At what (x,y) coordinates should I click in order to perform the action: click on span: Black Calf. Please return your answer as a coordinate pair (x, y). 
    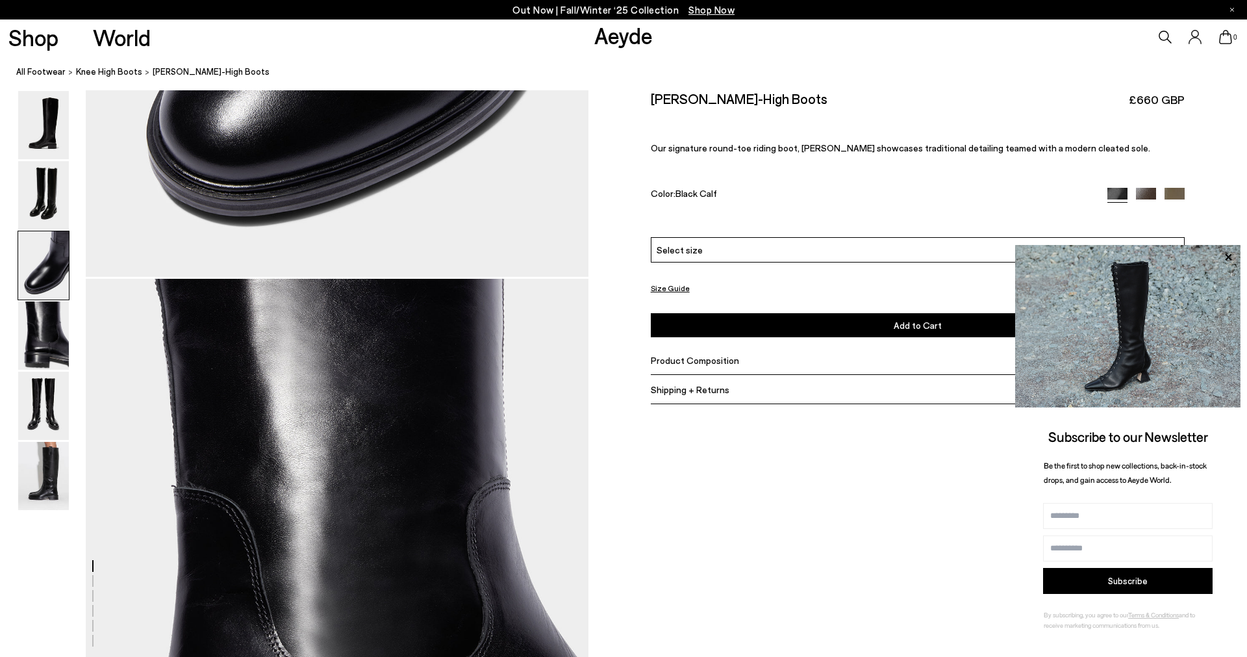
    Looking at the image, I should click on (696, 193).